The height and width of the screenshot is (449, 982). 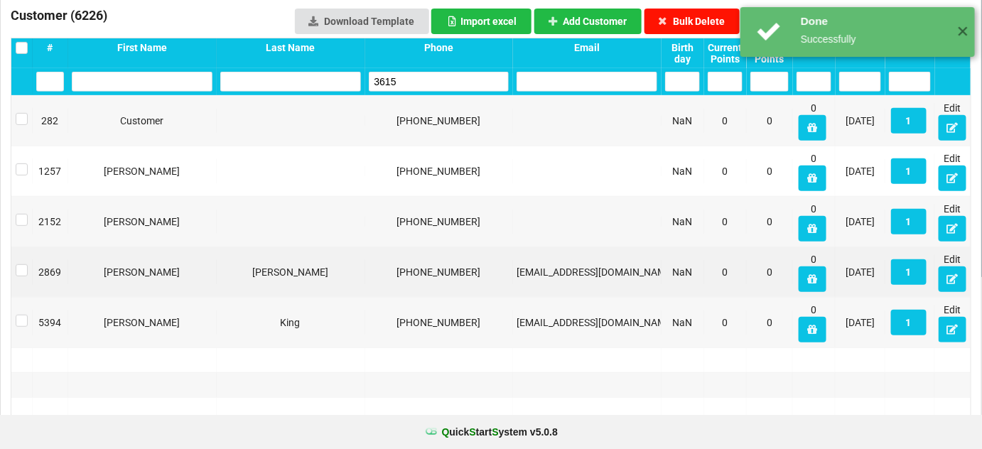 What do you see at coordinates (50, 322) in the screenshot?
I see `div: 5394` at bounding box center [50, 322].